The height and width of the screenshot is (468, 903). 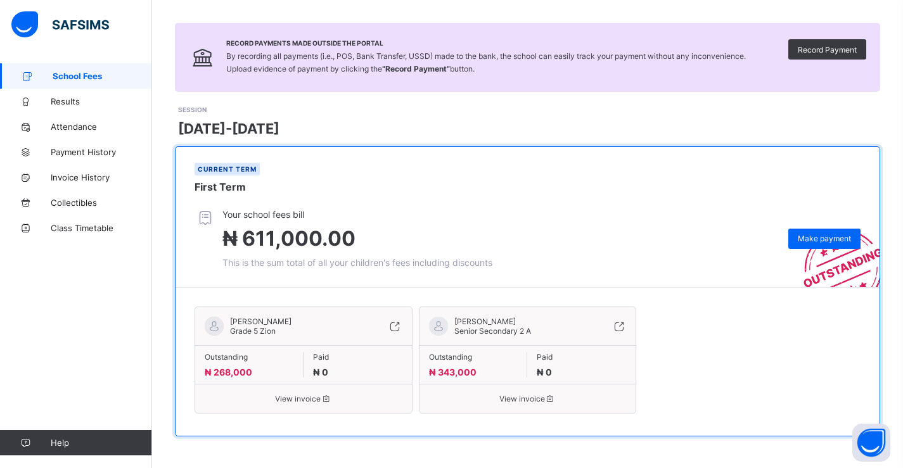 I want to click on b: “Record Payment”, so click(x=415, y=68).